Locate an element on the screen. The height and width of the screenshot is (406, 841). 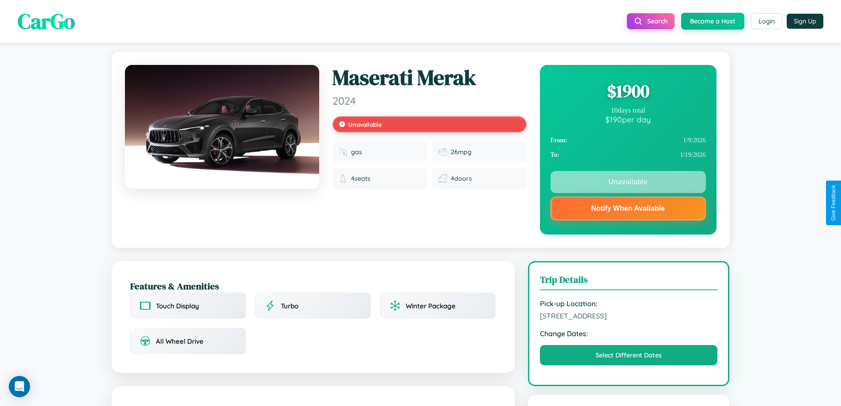
div: 1 / 9 / 2026 is located at coordinates (628, 140).